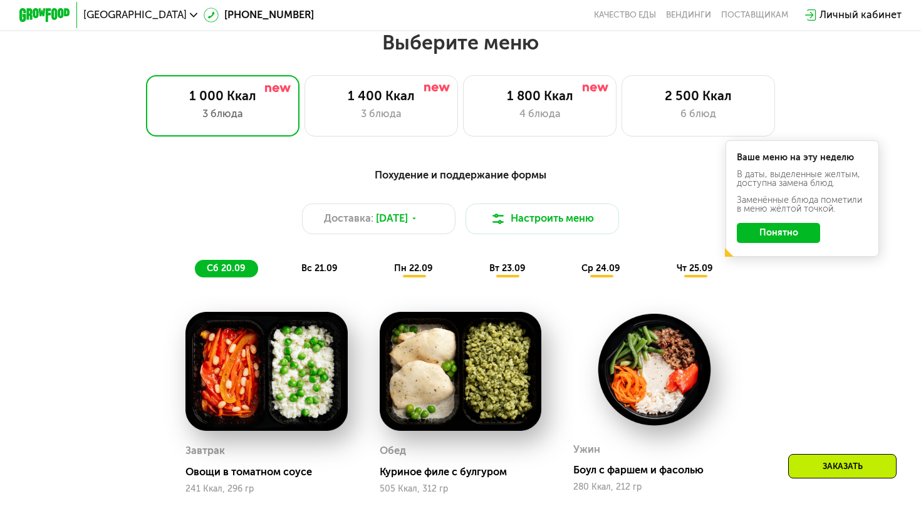  Describe the element at coordinates (460, 43) in the screenshot. I see `h2: Выберите меню` at that location.